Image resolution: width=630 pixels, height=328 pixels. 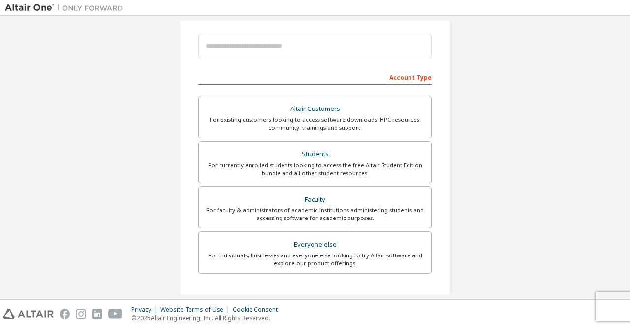 I want to click on div: Everyone else, so click(x=315, y=244).